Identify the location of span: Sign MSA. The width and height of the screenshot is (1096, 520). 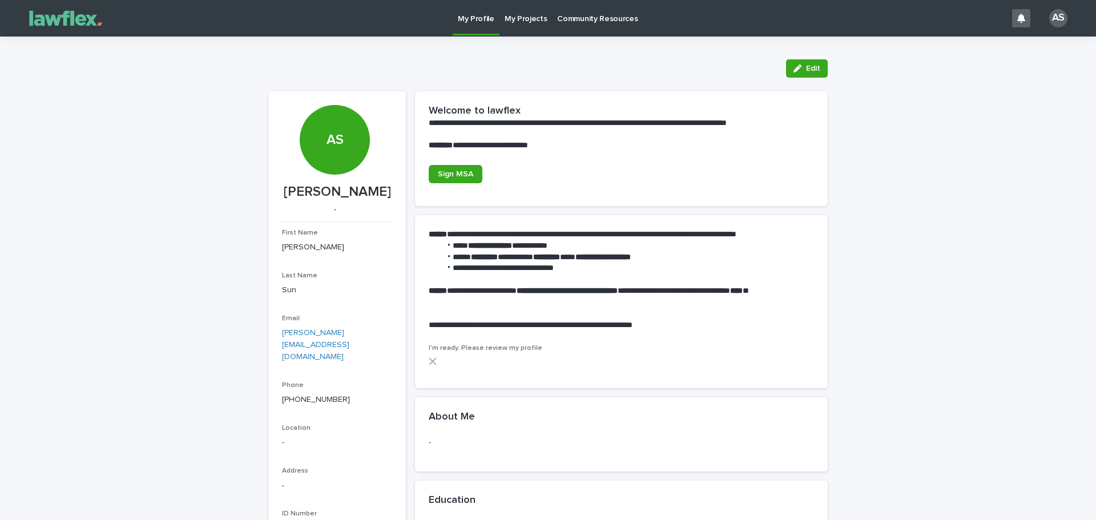
(456, 174).